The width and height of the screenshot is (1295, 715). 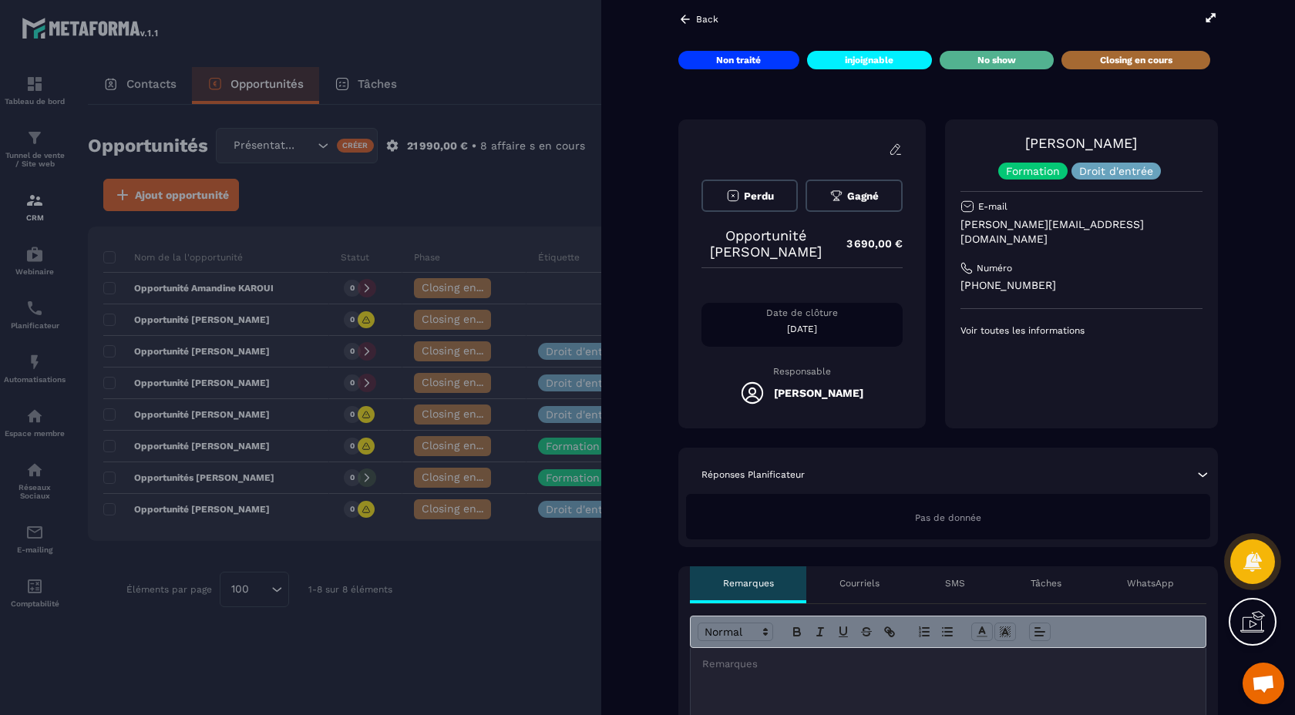 I want to click on span: Perdu, so click(x=758, y=196).